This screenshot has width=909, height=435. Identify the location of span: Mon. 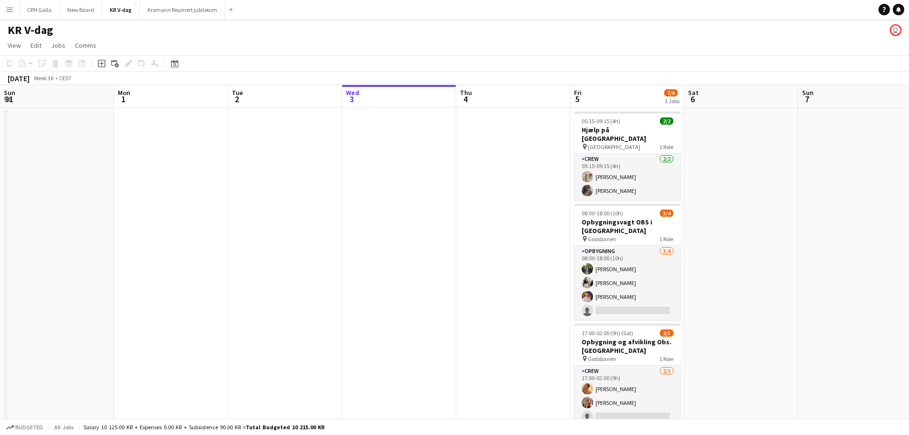
(124, 93).